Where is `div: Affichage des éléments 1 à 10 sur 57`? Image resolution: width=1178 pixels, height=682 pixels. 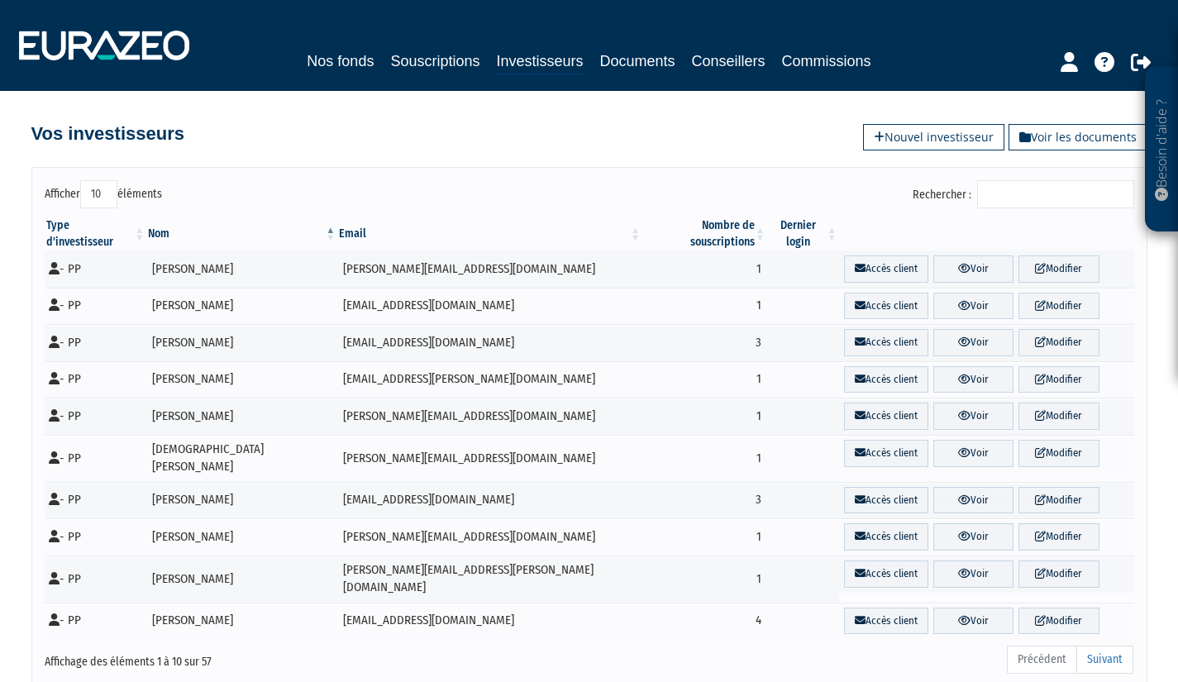 div: Affichage des éléments 1 à 10 sur 57 is located at coordinates (264, 657).